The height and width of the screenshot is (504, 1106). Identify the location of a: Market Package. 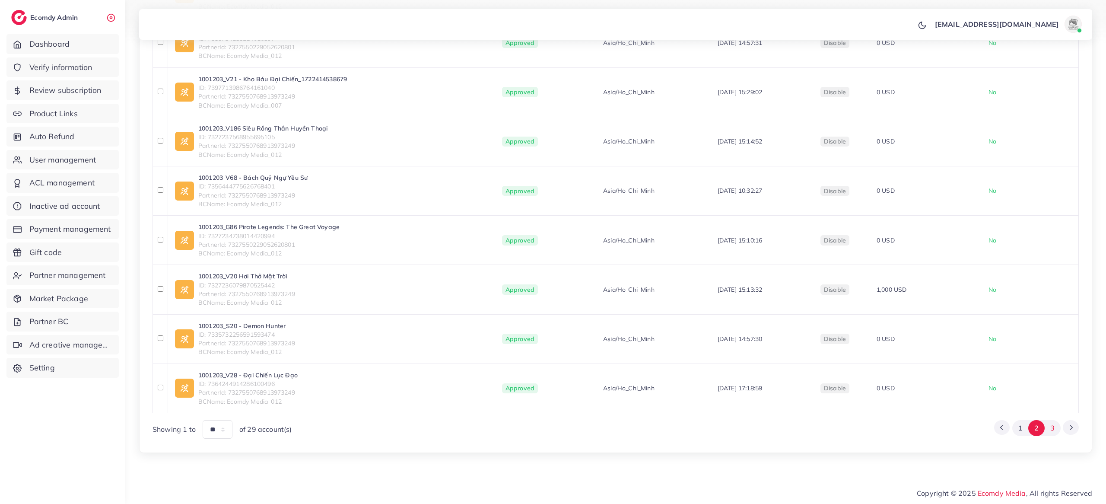
(63, 298).